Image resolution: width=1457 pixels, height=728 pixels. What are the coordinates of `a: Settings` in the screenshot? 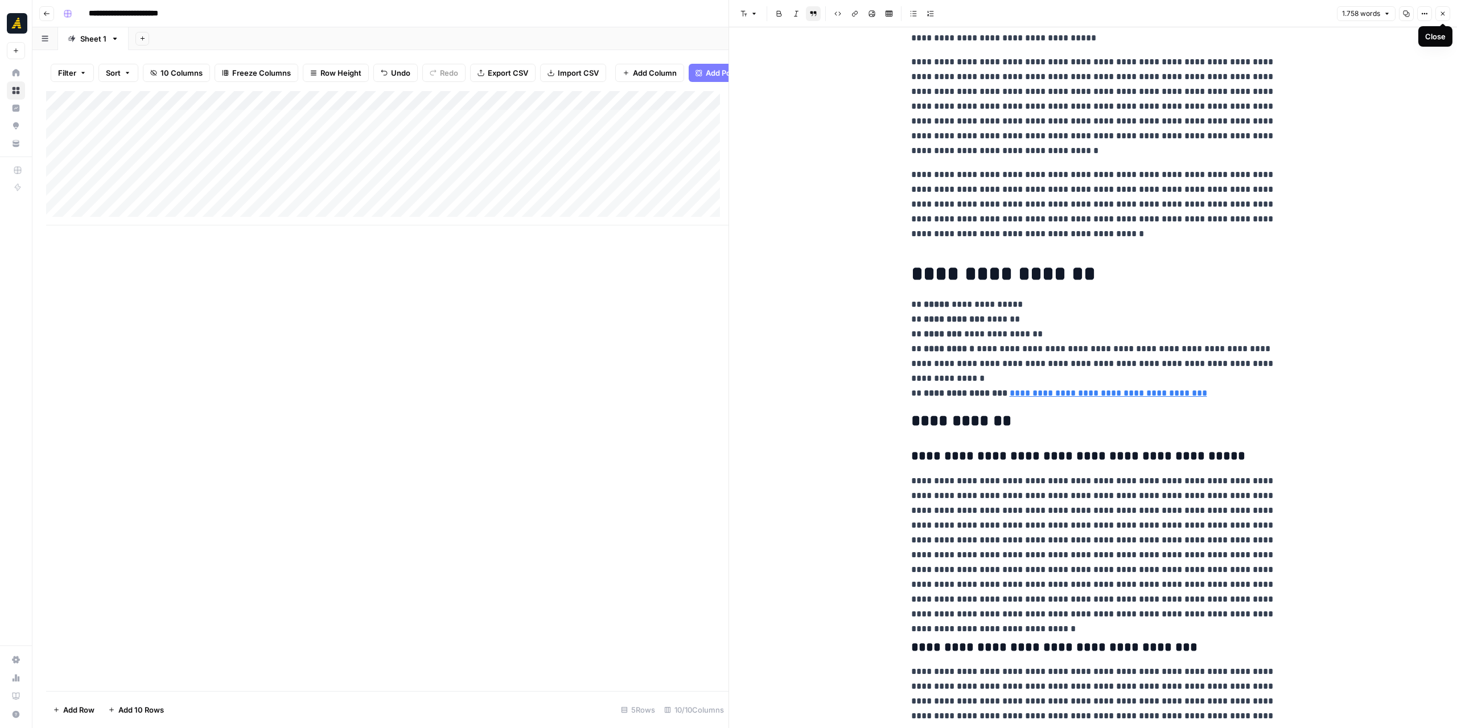 It's located at (16, 660).